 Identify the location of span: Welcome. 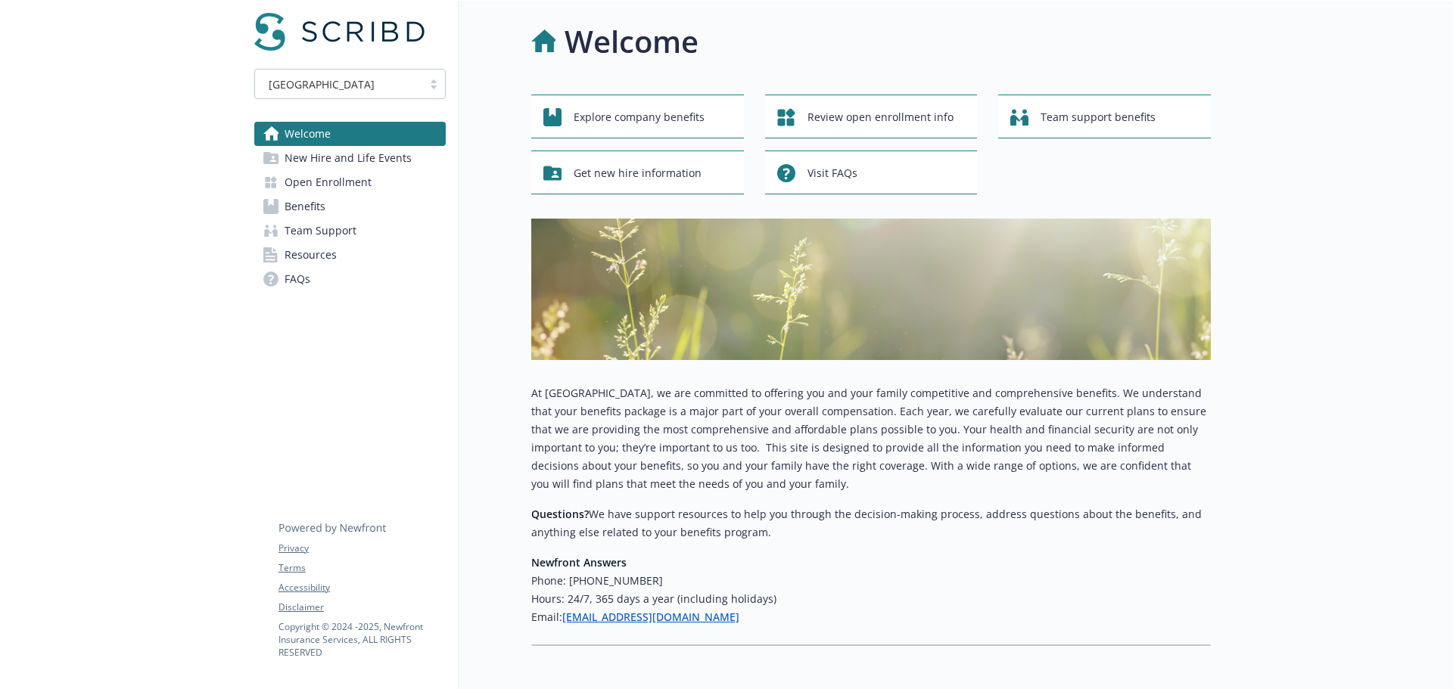
(307, 134).